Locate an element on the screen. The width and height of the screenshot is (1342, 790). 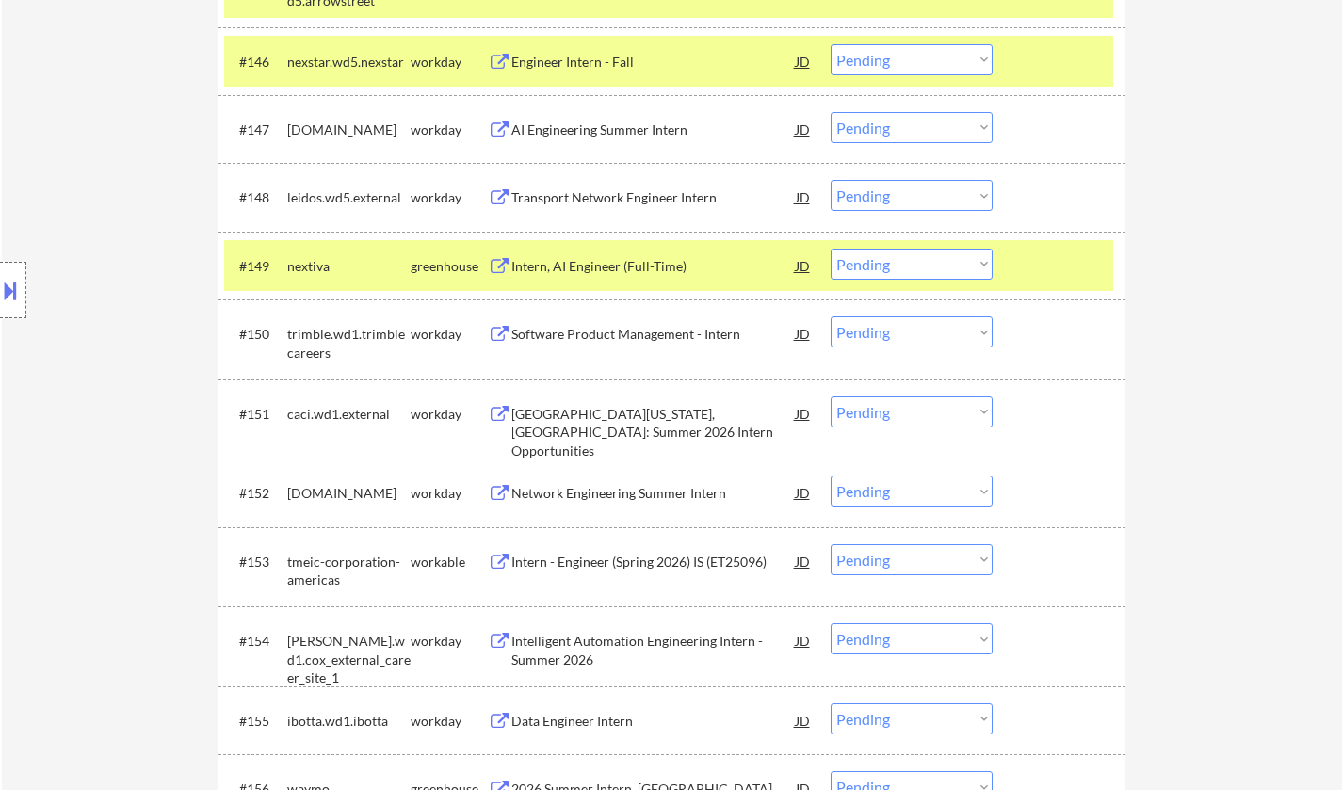
div: Engineer Intern - Fall is located at coordinates (653, 62).